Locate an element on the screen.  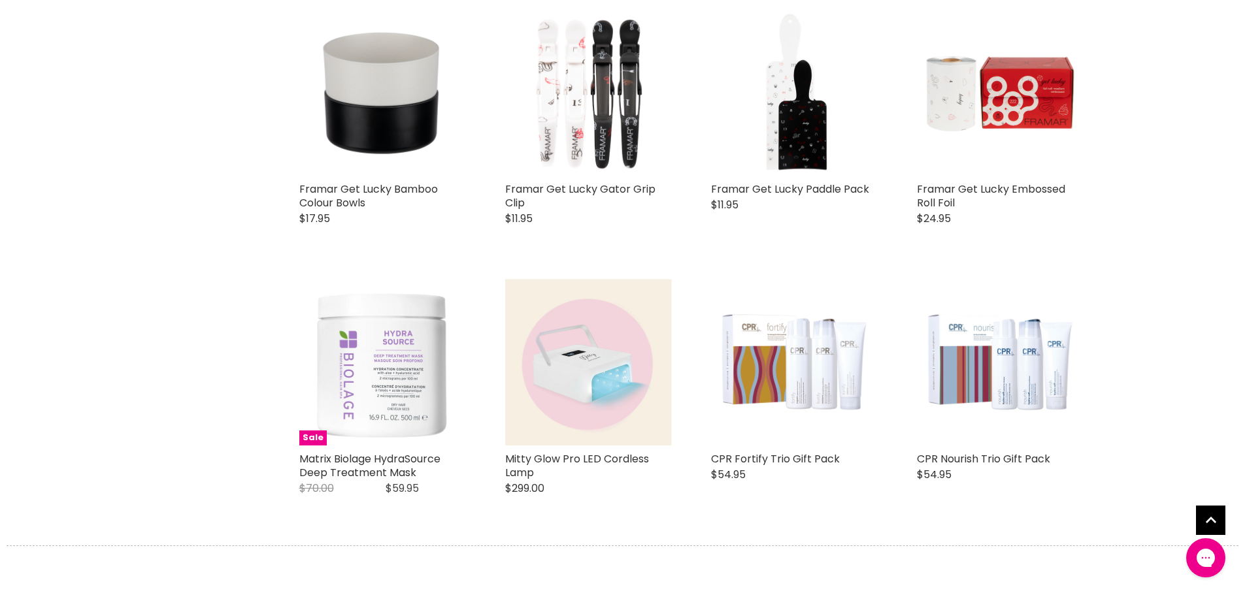
a: CPR Nourish Trio Gift Pack is located at coordinates (983, 459).